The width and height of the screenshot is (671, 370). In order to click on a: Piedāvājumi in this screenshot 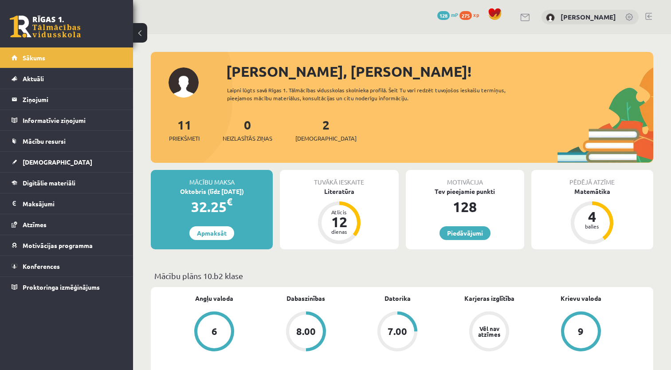, I will do `click(465, 233)`.